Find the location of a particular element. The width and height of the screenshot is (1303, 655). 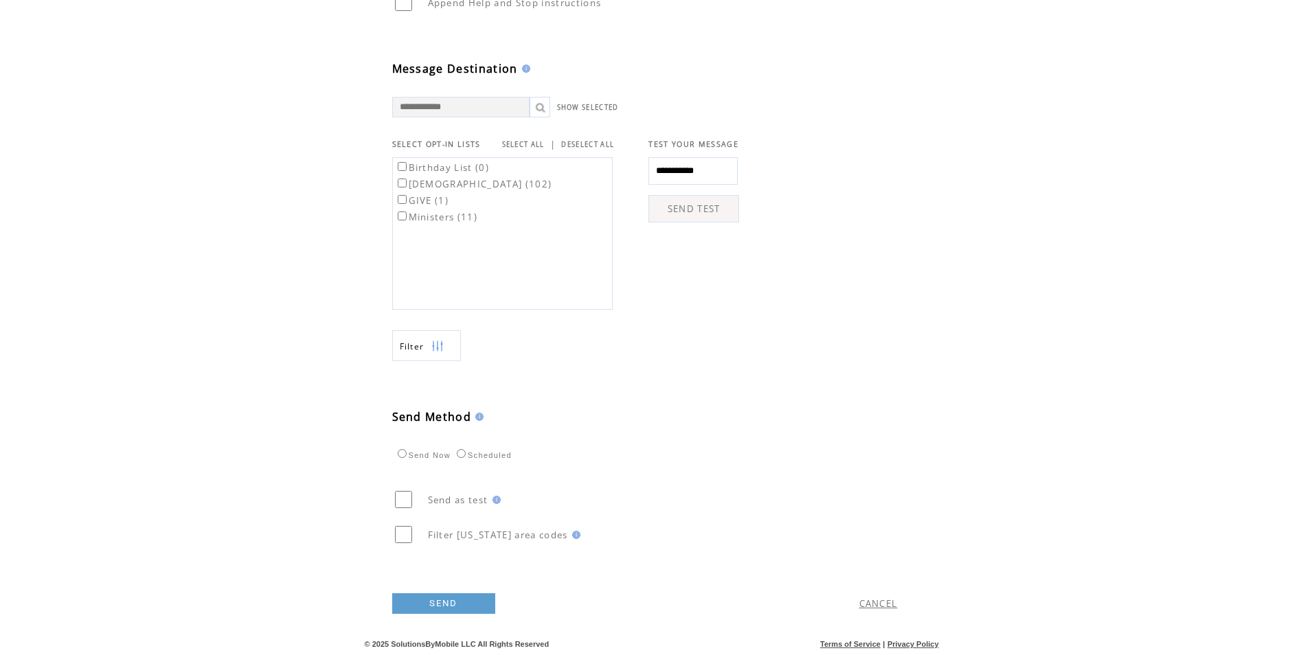

a: DESELECT ALL is located at coordinates (587, 144).